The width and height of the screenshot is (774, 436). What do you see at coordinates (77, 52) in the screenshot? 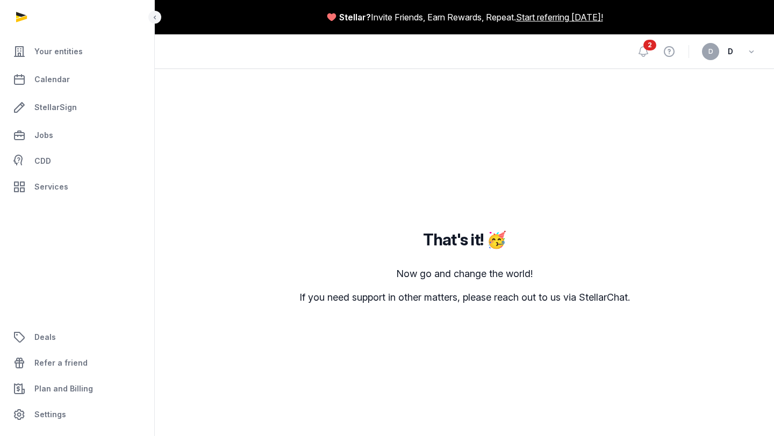
I see `a: Your entities` at bounding box center [77, 52].